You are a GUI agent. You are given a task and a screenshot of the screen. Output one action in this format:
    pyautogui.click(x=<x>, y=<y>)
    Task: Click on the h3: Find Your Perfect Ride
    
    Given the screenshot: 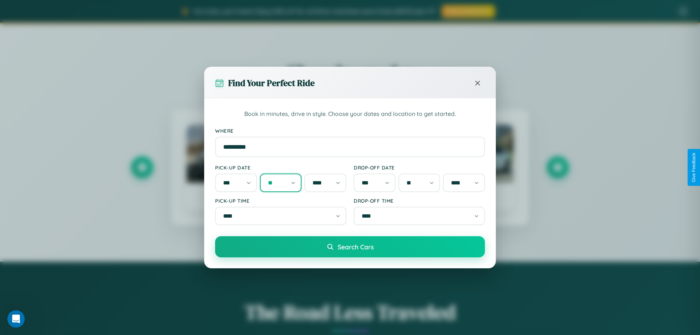 What is the action you would take?
    pyautogui.click(x=271, y=83)
    